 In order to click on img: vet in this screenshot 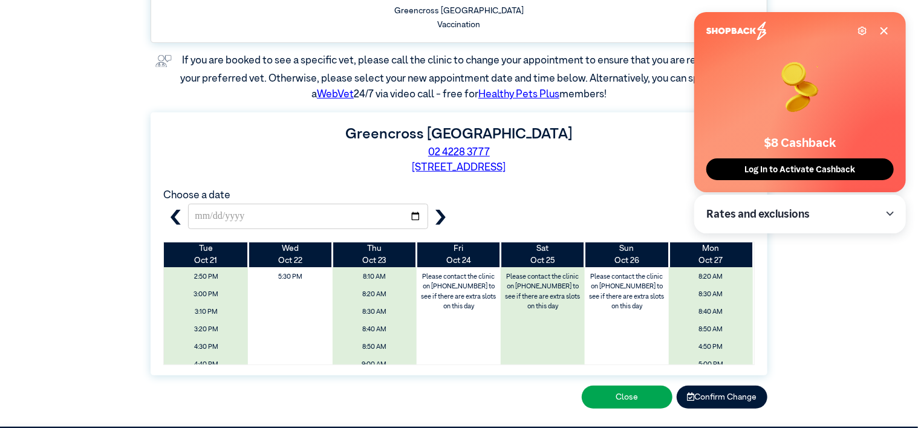, I will do `click(163, 61)`.